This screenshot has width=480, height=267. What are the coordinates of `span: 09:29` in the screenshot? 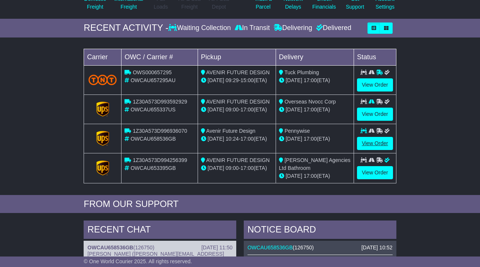 It's located at (232, 80).